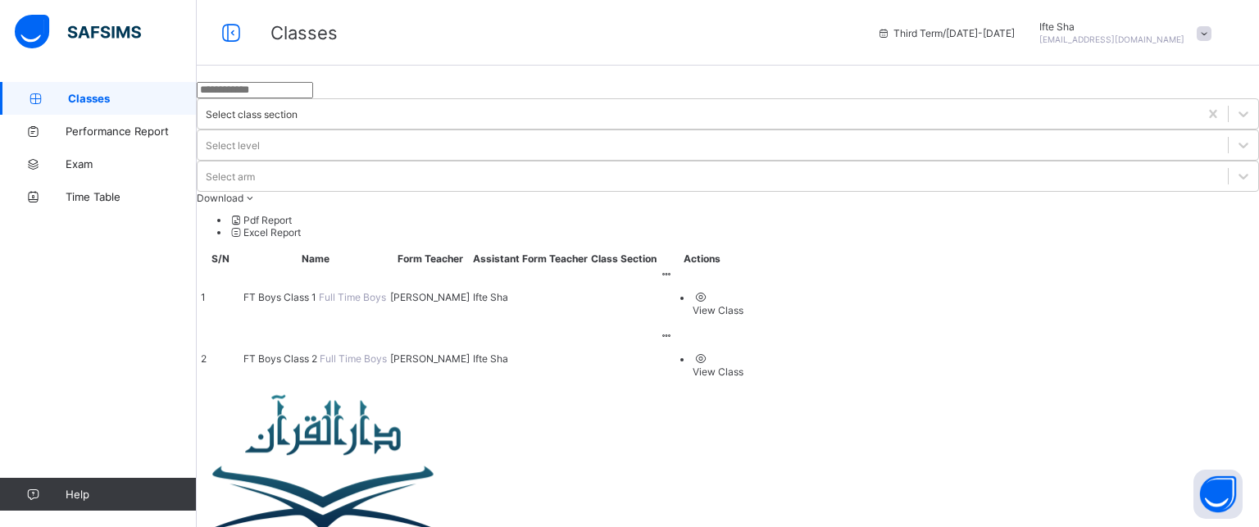  What do you see at coordinates (624, 258) in the screenshot?
I see `th: Class Section` at bounding box center [624, 258].